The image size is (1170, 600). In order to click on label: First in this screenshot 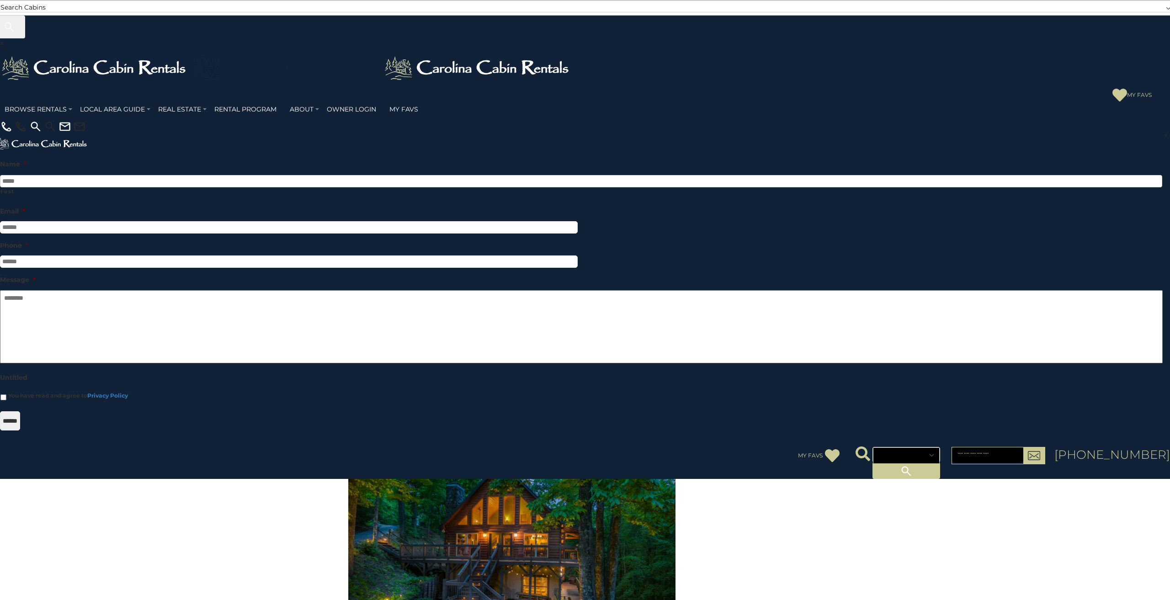, I will do `click(581, 191)`.